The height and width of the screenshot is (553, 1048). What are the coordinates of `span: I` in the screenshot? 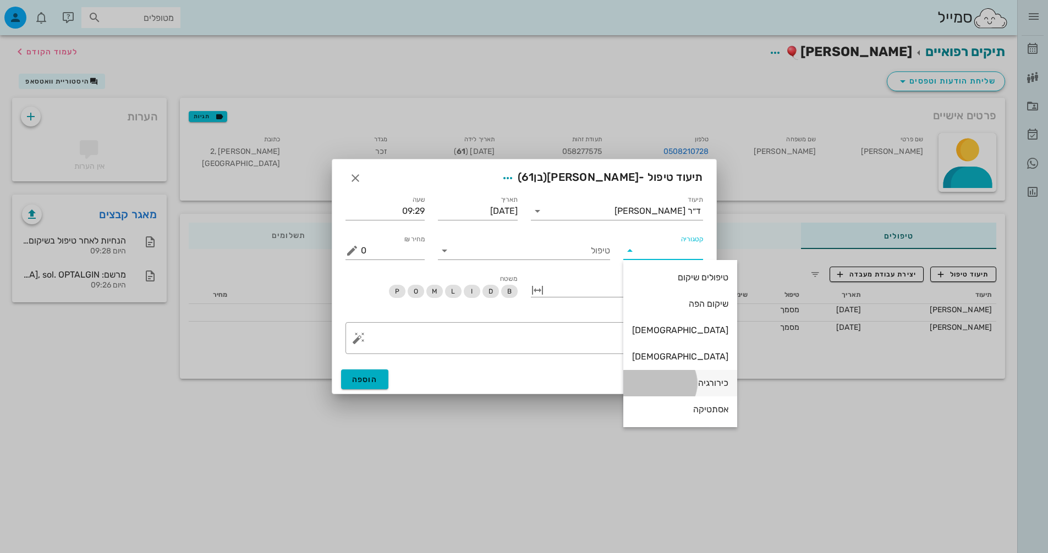 It's located at (471, 292).